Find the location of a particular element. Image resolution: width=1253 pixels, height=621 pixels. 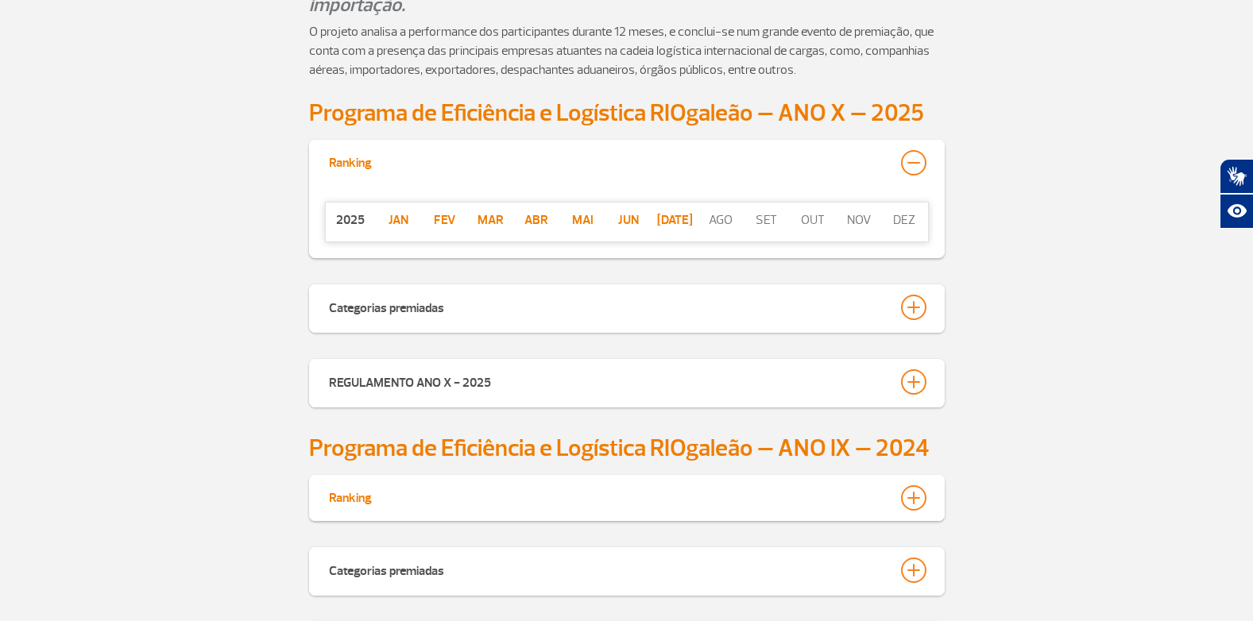

p: jan is located at coordinates (399, 220).